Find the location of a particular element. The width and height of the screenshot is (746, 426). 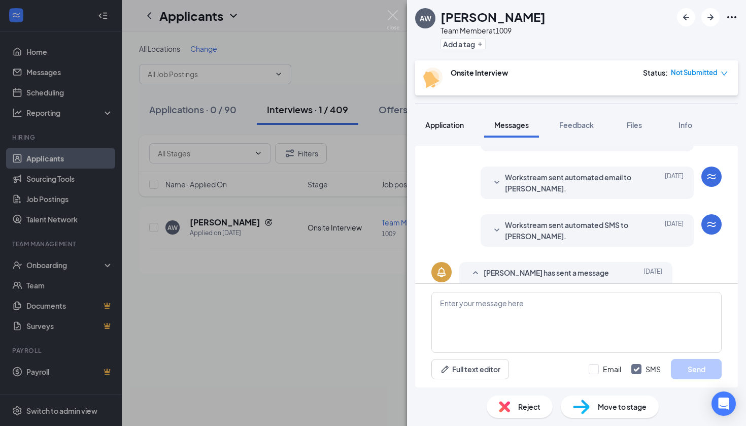

span: Files is located at coordinates (634, 125).